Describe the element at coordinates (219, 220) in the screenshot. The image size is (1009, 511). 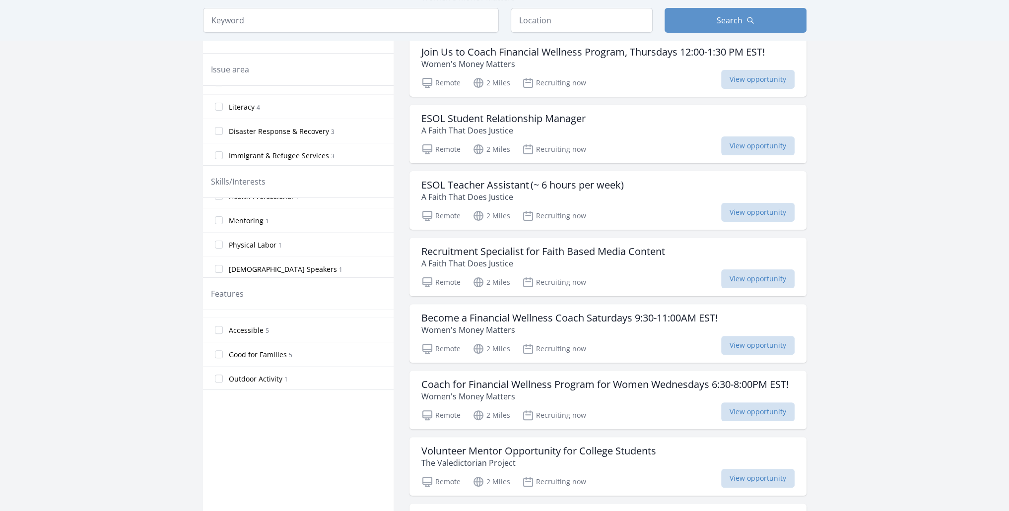
I see `input: Mentoring 1` at that location.